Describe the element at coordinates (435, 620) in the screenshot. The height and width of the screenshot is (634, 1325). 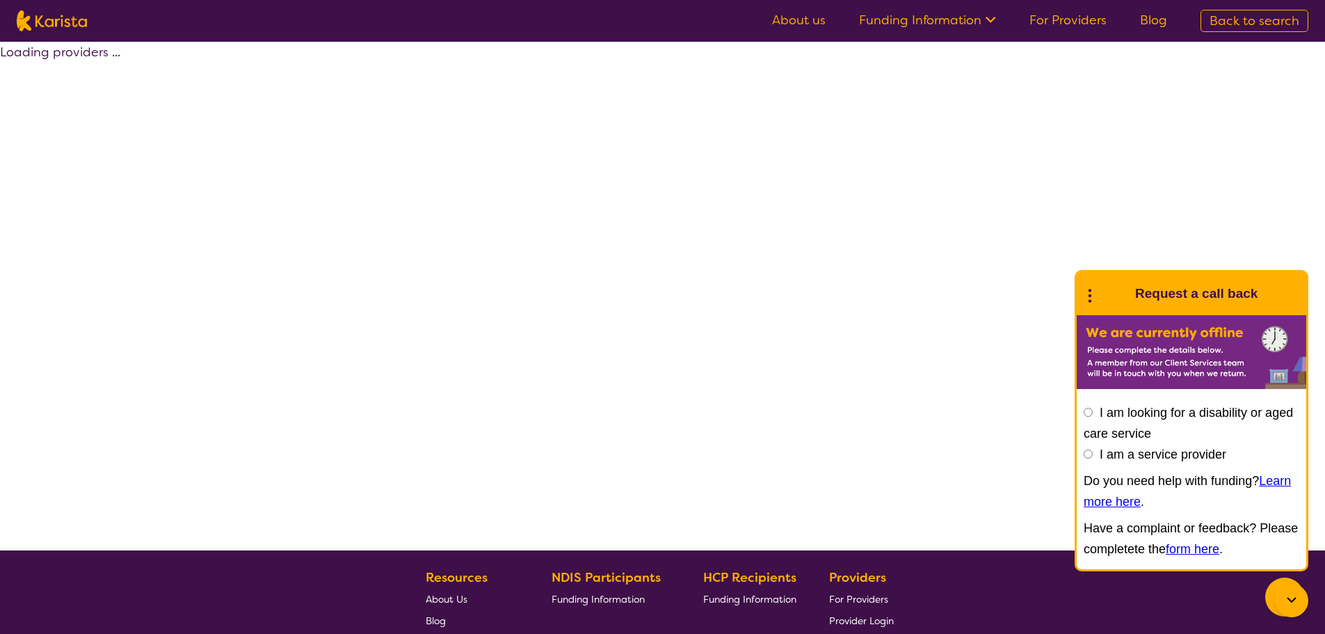
I see `span: Blog` at that location.